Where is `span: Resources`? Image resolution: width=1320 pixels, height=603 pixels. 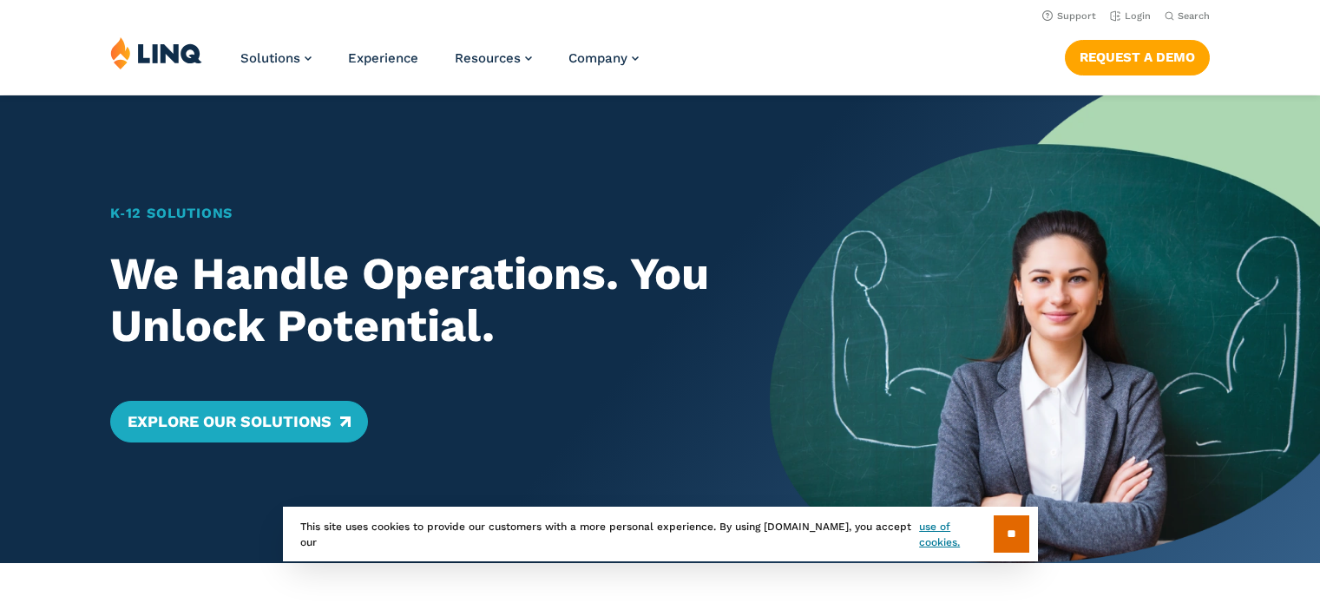 span: Resources is located at coordinates (488, 58).